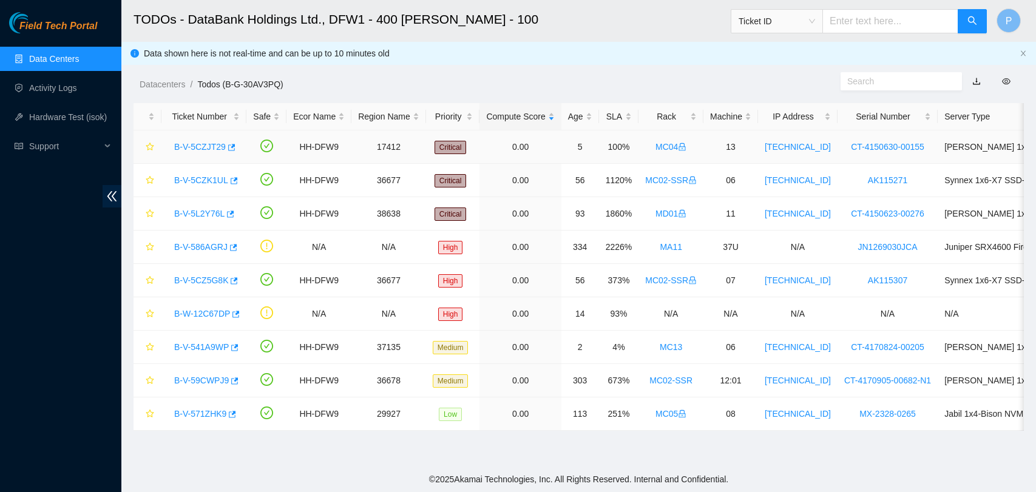  I want to click on span: Low, so click(450, 415).